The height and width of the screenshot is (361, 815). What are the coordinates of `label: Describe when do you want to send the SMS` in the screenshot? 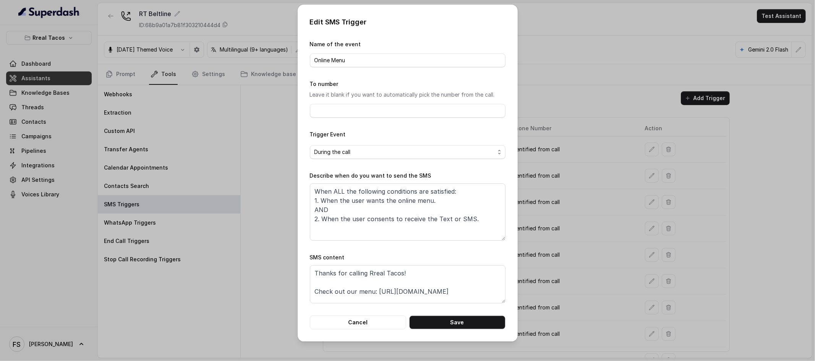 It's located at (371, 175).